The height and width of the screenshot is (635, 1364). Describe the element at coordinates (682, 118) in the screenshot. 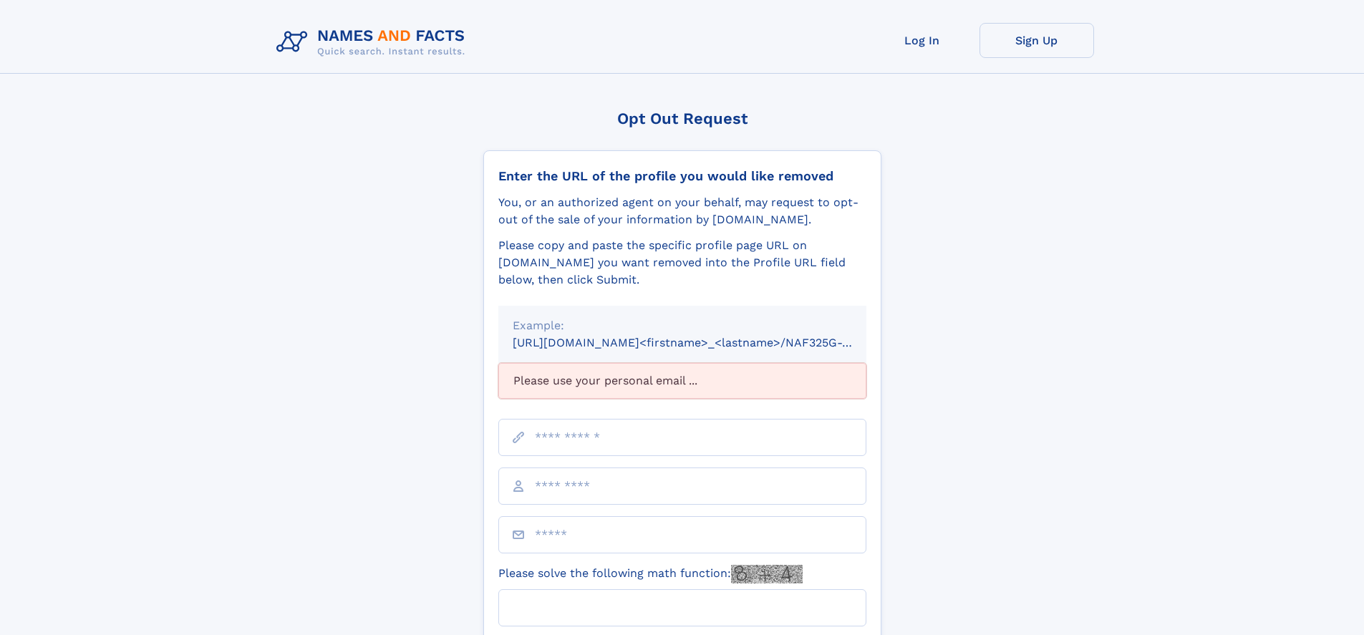

I see `div: Opt Out Request` at that location.